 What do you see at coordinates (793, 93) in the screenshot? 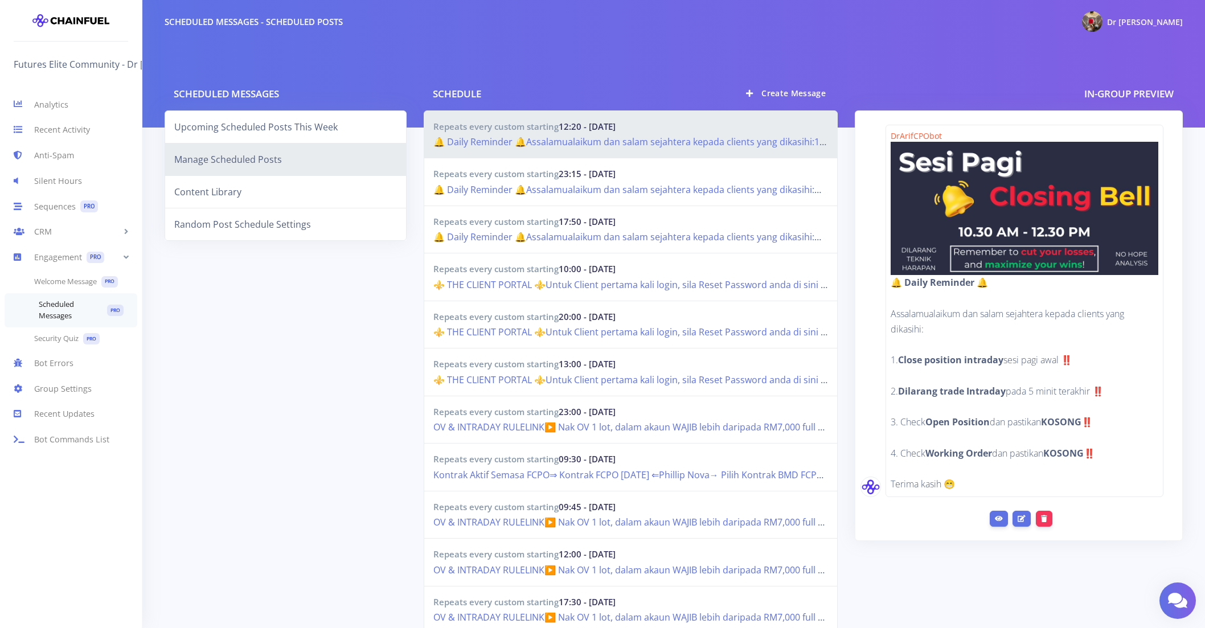
I see `span: Create Message` at bounding box center [793, 93].